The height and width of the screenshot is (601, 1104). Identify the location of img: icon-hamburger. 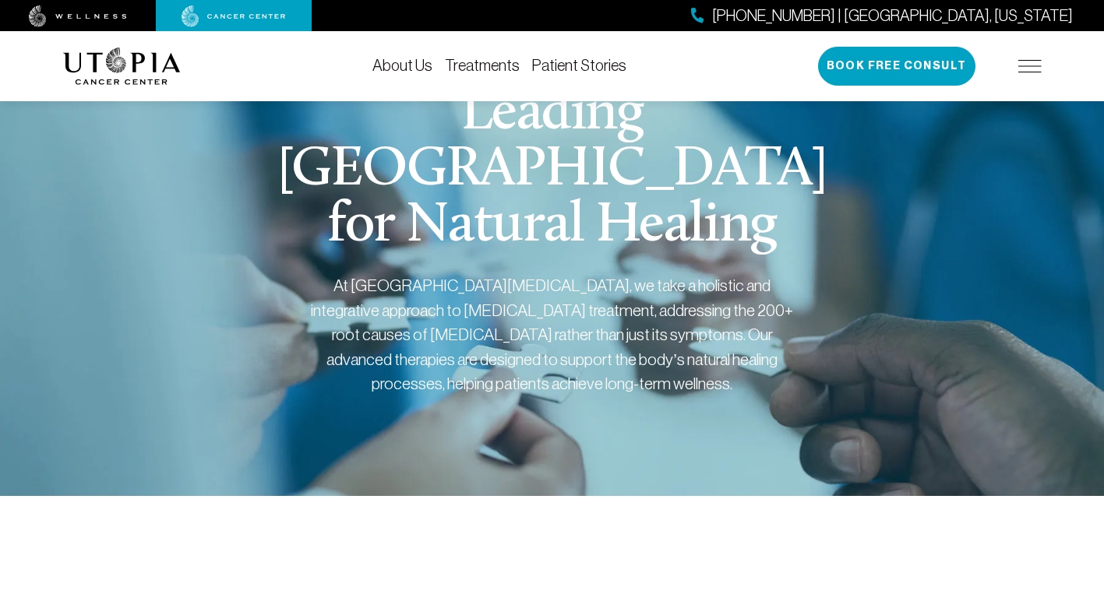
(1030, 66).